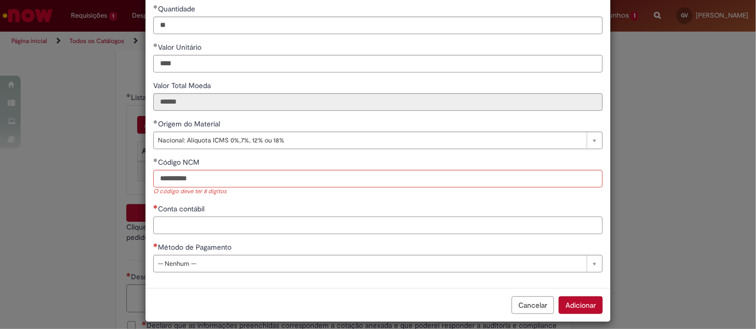 The height and width of the screenshot is (329, 756). What do you see at coordinates (183, 85) in the screenshot?
I see `span: Somente leitura - Valor Total Moeda` at bounding box center [183, 85].